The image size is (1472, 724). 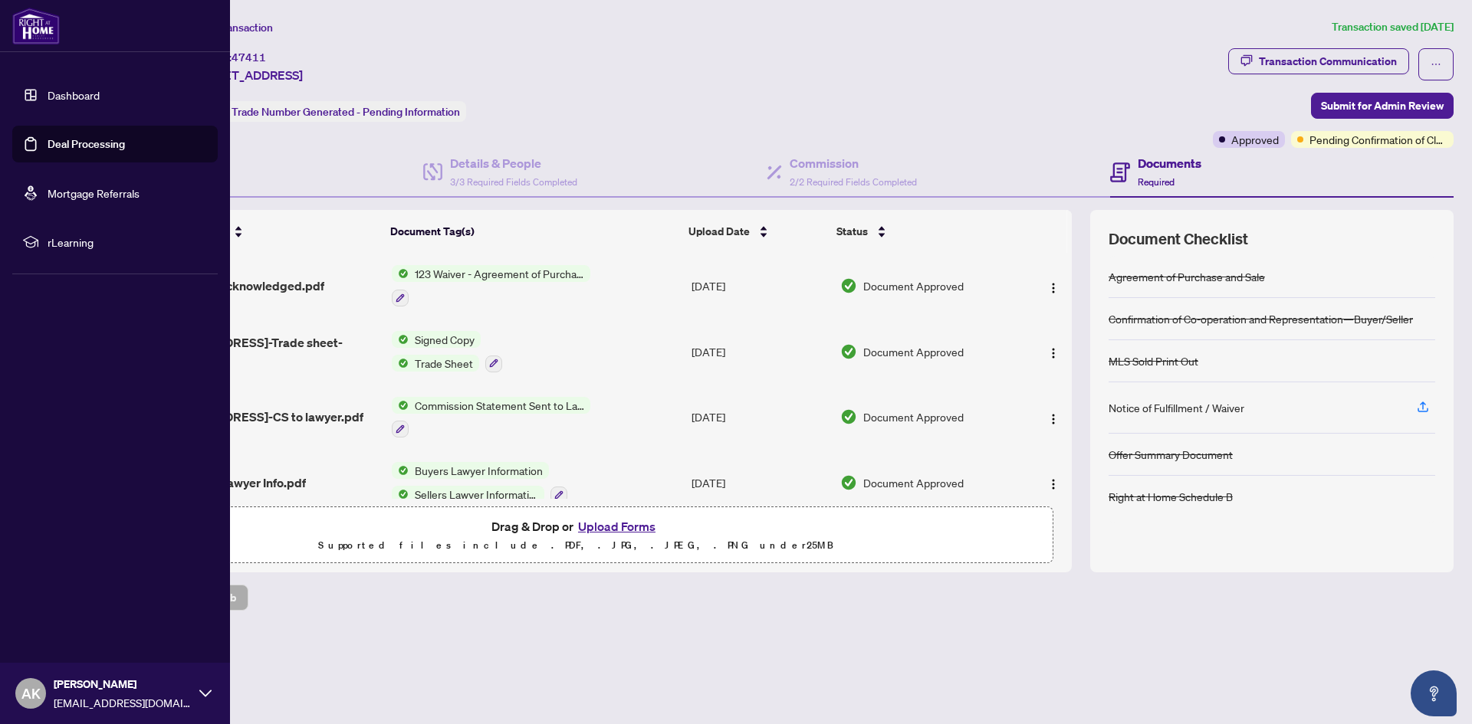 What do you see at coordinates (576, 527) in the screenshot?
I see `span: Drag & Drop or` at bounding box center [576, 527].